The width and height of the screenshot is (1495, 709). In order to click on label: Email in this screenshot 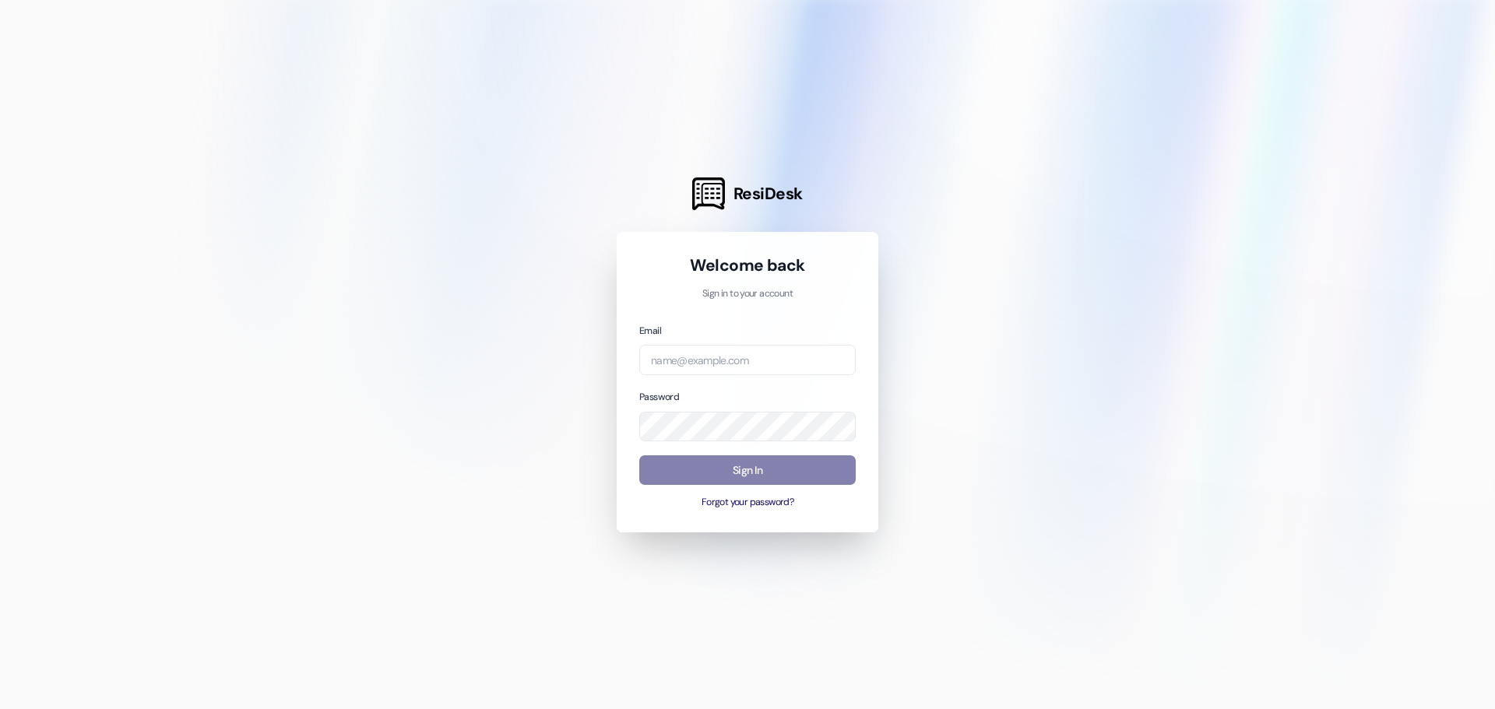, I will do `click(650, 331)`.